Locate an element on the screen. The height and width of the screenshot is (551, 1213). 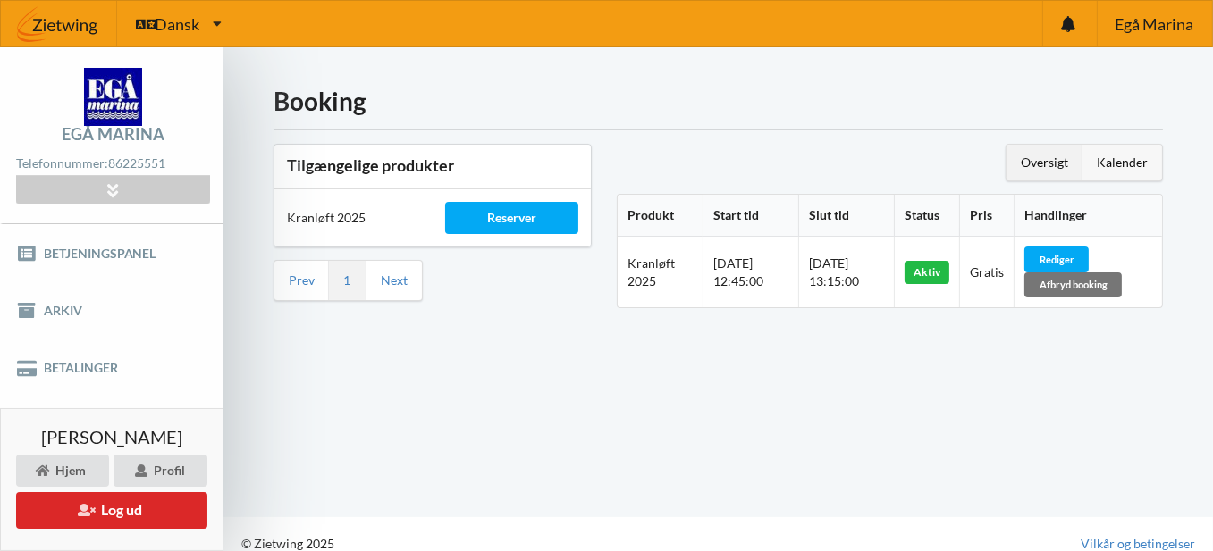
th: Start tid is located at coordinates (750, 215).